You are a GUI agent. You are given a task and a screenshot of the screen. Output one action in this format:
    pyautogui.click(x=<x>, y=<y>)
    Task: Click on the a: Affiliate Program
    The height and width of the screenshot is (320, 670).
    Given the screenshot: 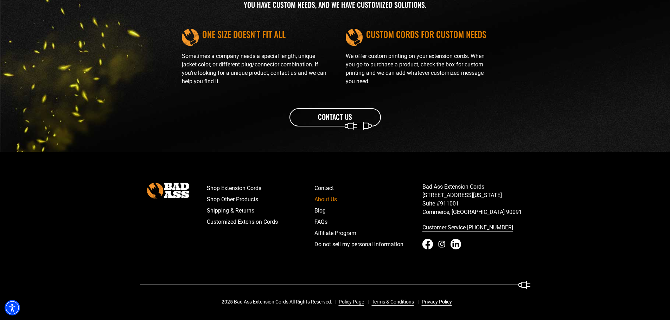 What is the action you would take?
    pyautogui.click(x=368, y=233)
    